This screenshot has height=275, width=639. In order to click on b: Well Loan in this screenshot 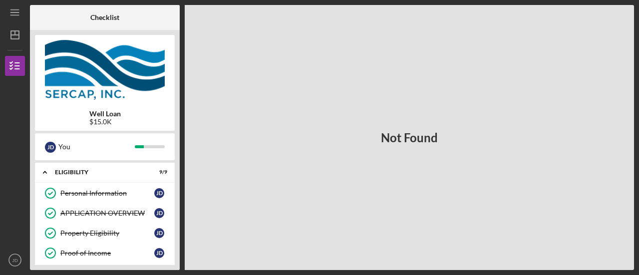, I will do `click(105, 114)`.